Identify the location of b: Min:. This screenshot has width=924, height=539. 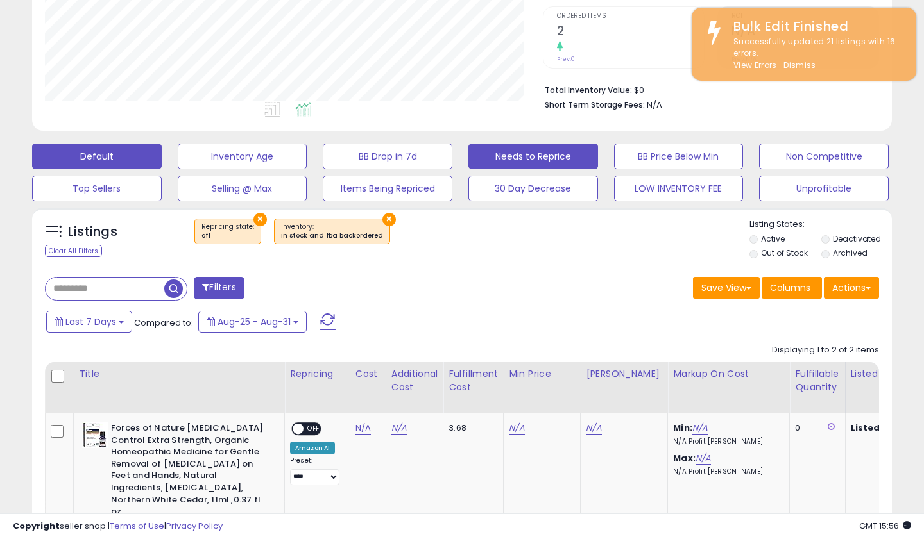
(682, 428).